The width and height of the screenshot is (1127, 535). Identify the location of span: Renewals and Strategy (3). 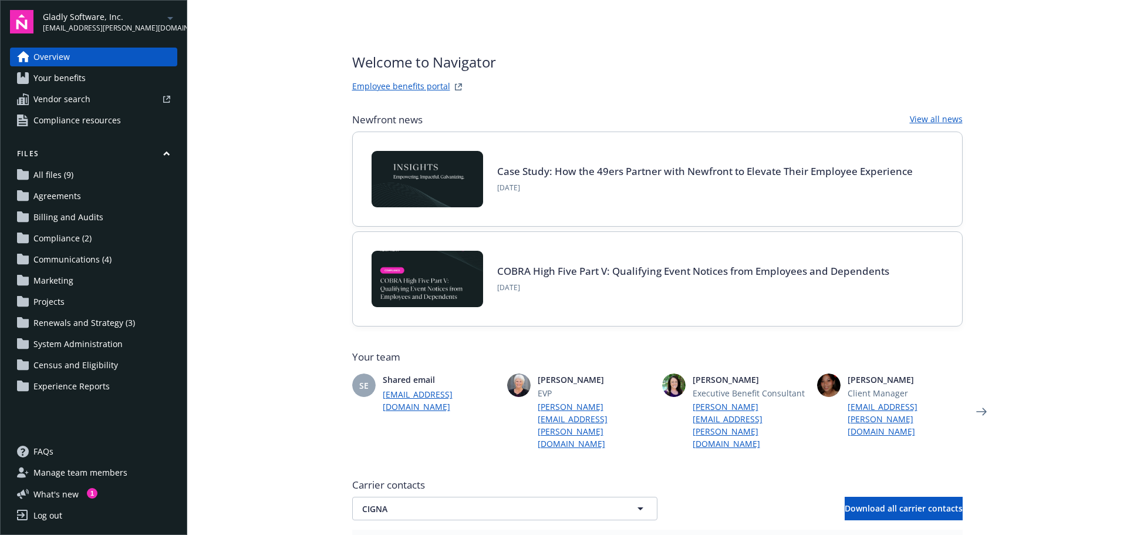
(84, 323).